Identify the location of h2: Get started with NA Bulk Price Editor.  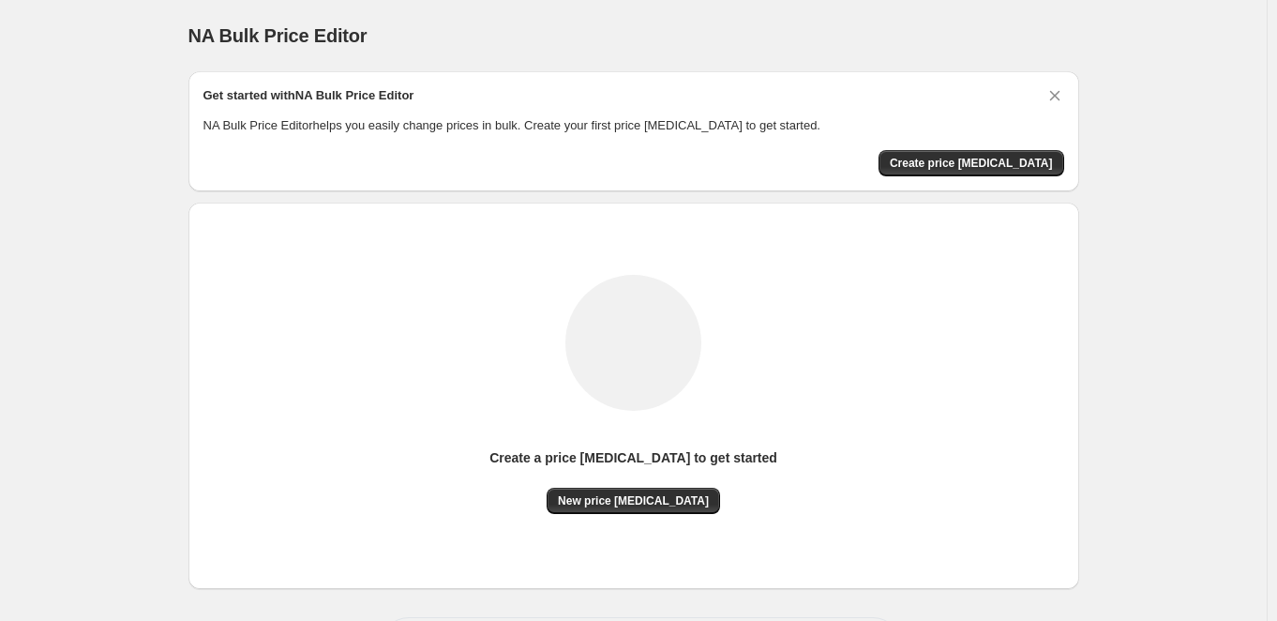
(308, 96).